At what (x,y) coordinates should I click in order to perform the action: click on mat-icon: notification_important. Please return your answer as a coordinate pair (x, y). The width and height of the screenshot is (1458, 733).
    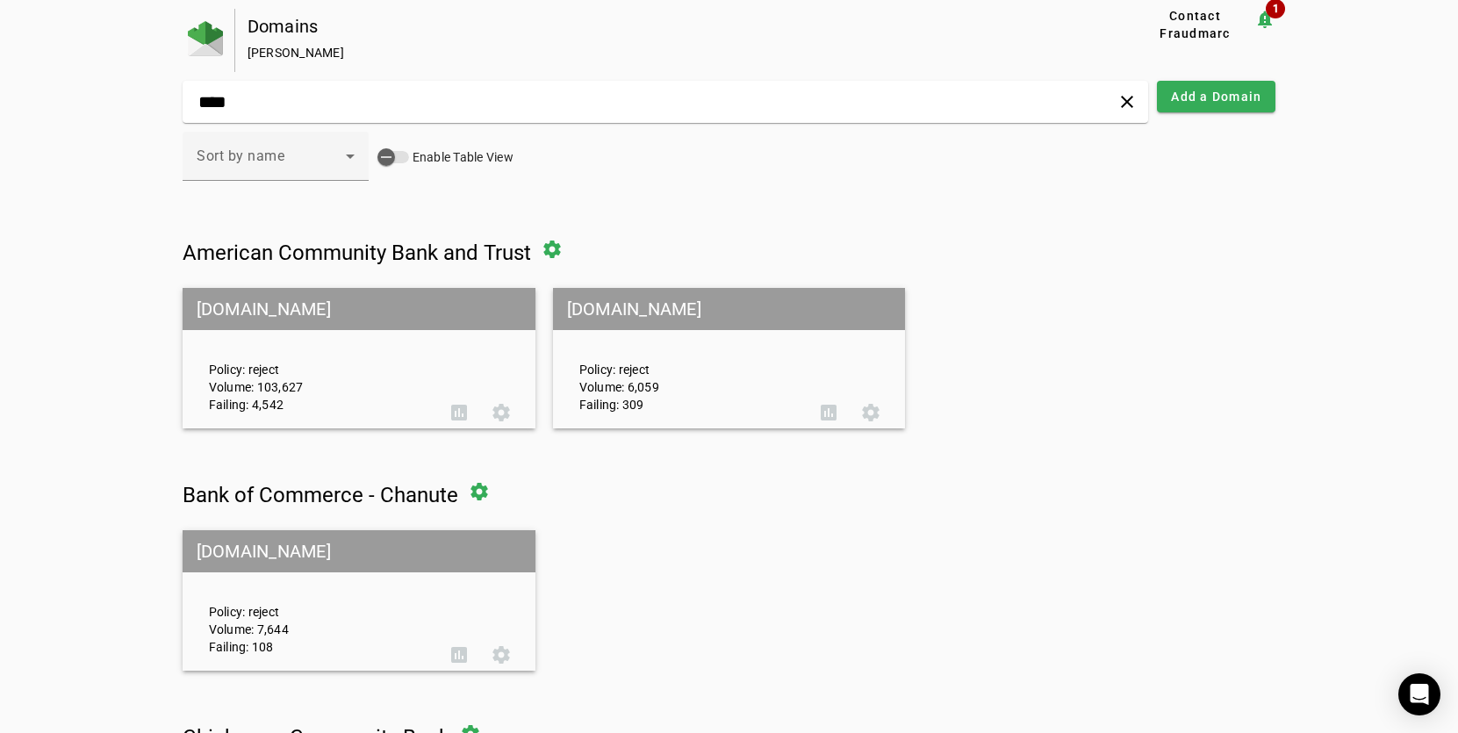
    Looking at the image, I should click on (1265, 19).